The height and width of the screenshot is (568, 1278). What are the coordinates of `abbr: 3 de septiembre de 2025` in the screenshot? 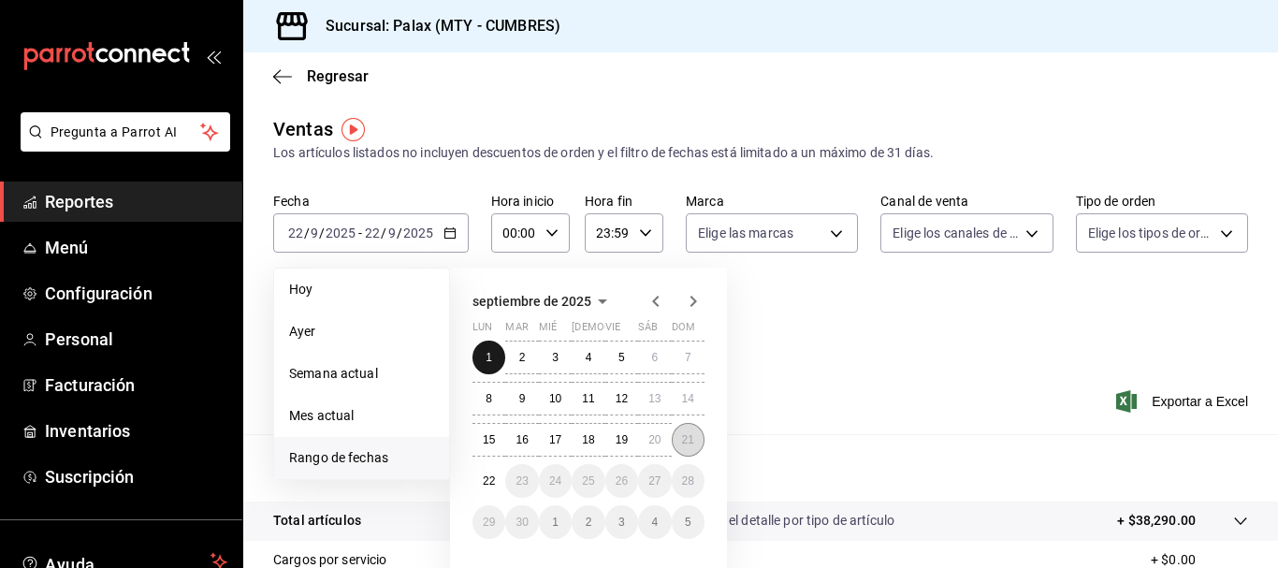 It's located at (555, 357).